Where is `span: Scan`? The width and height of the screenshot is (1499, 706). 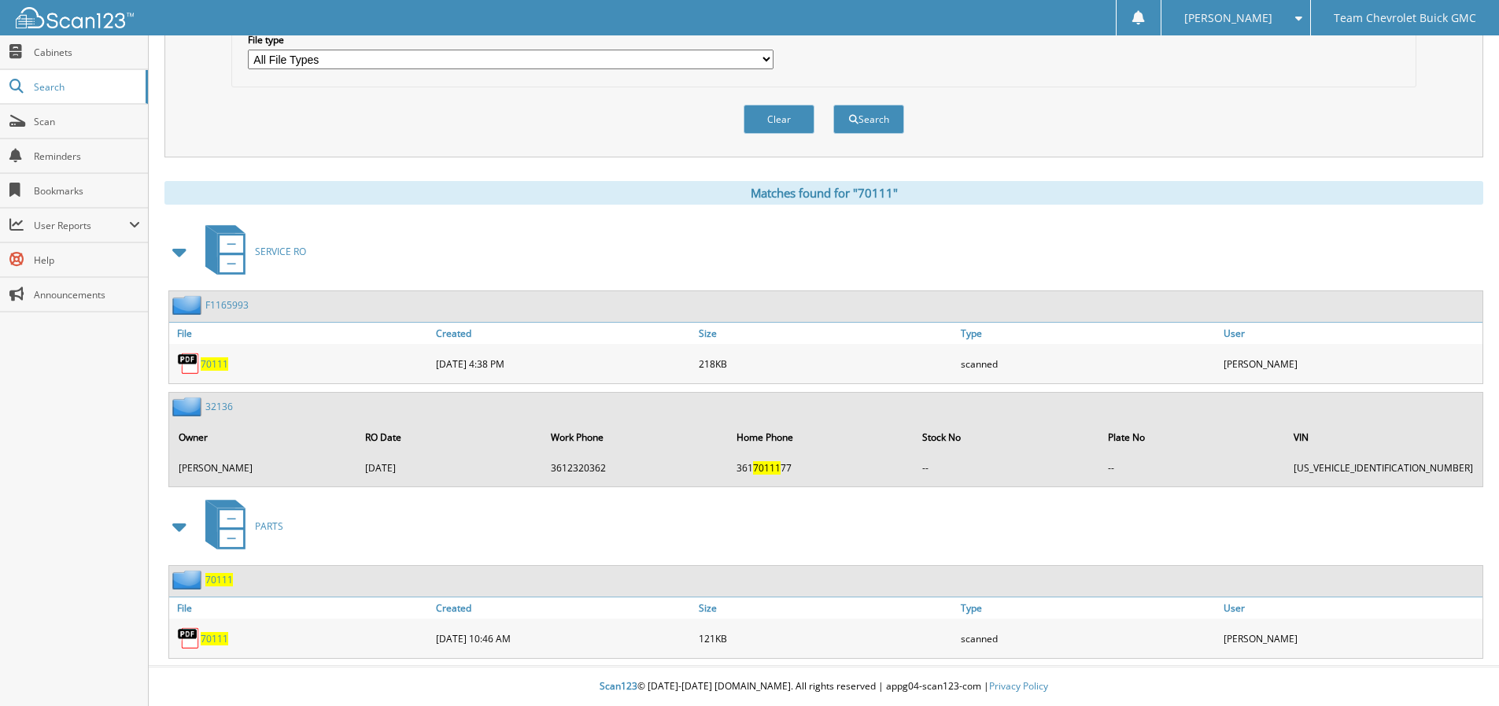 span: Scan is located at coordinates (87, 121).